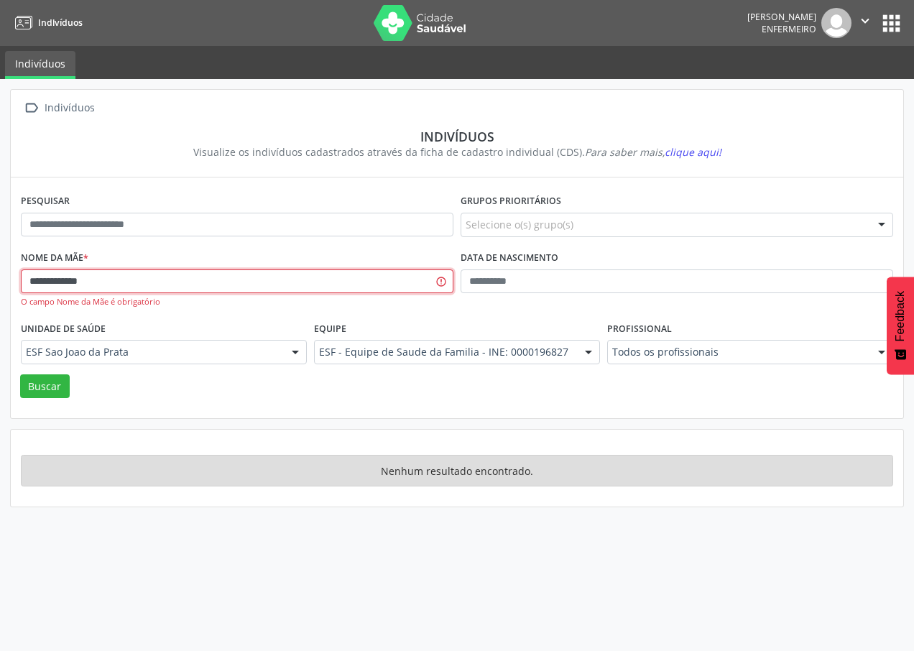  Describe the element at coordinates (45, 386) in the screenshot. I see `button: Buscar` at that location.